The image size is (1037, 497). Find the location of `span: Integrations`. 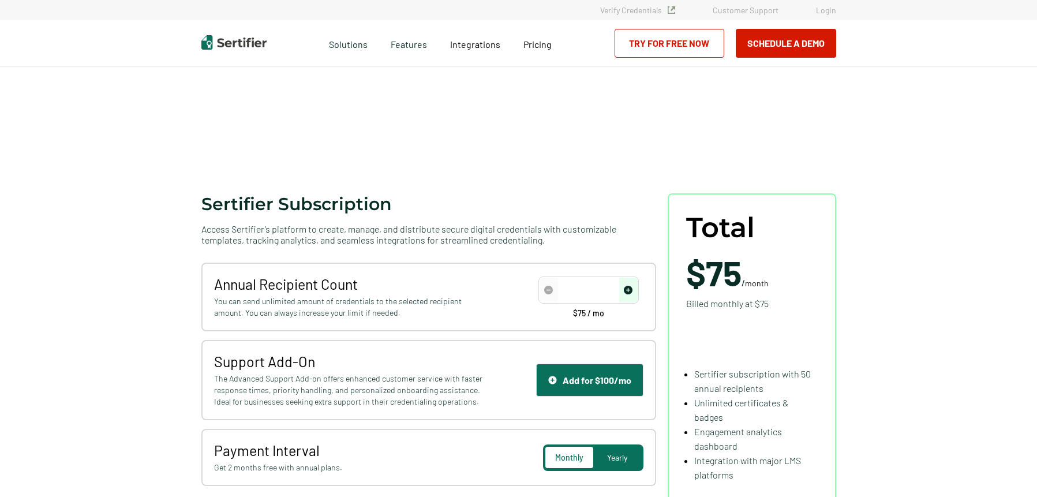

span: Integrations is located at coordinates (475, 44).